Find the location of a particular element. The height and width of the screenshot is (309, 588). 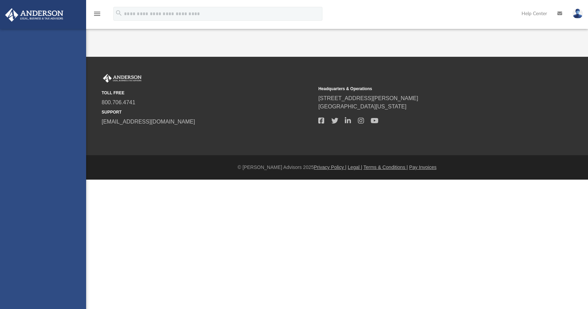

a: Pay Invoices is located at coordinates (423, 167).